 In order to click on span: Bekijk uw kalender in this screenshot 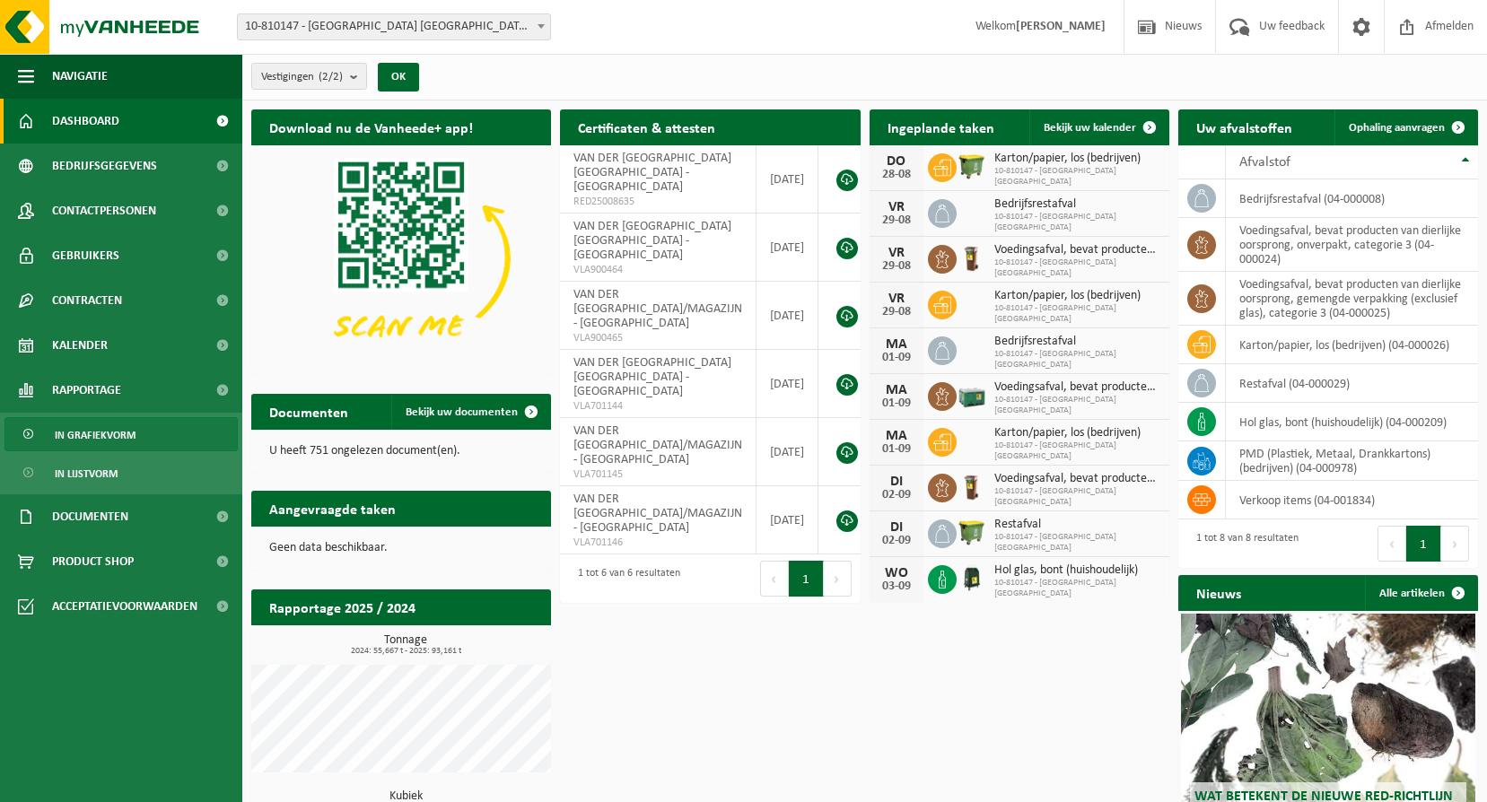, I will do `click(1089, 127)`.